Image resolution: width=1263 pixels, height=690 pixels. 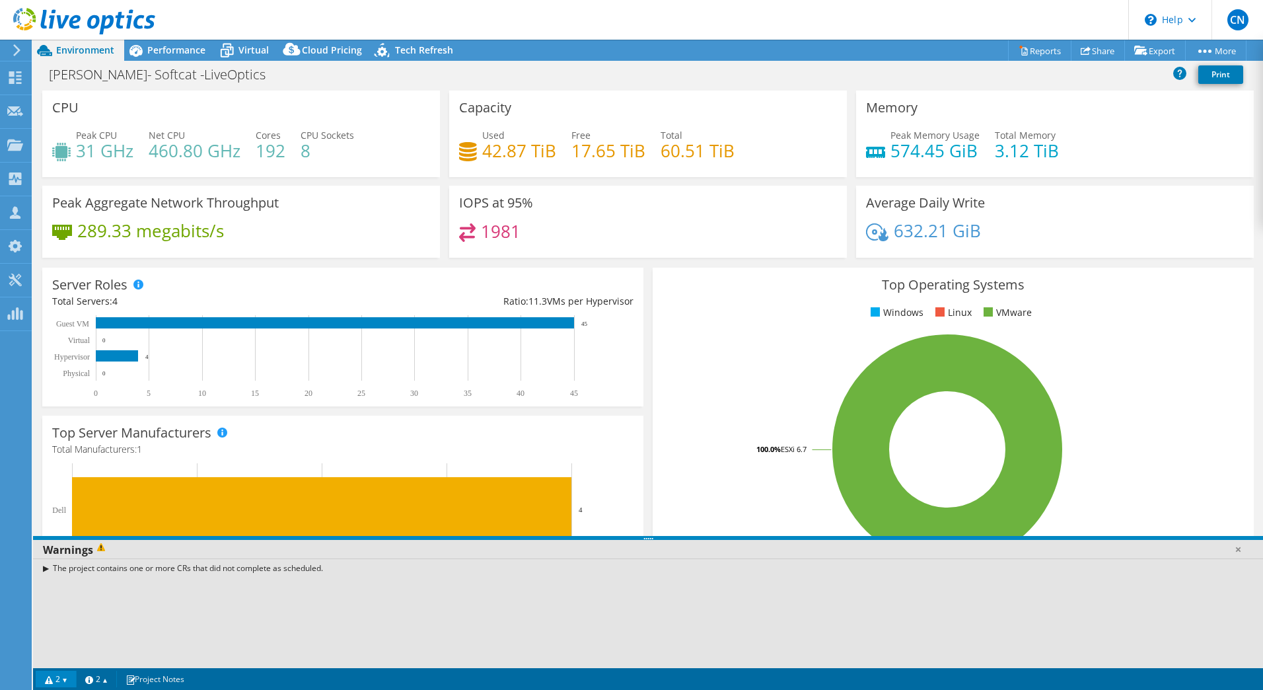 What do you see at coordinates (468, 393) in the screenshot?
I see `text: 35` at bounding box center [468, 393].